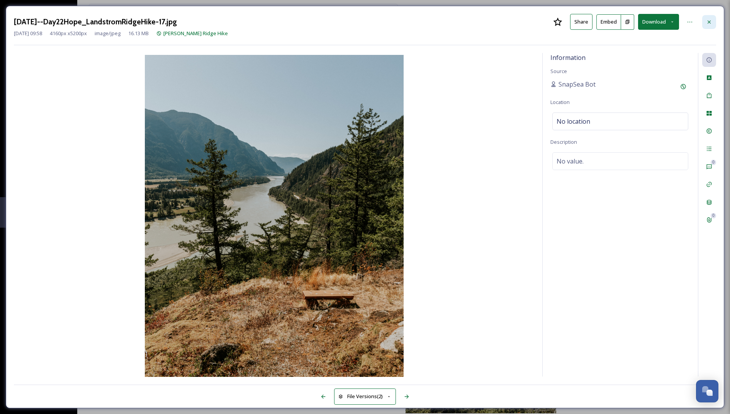 The height and width of the screenshot is (414, 730). What do you see at coordinates (570, 161) in the screenshot?
I see `span: No value.` at bounding box center [570, 161].